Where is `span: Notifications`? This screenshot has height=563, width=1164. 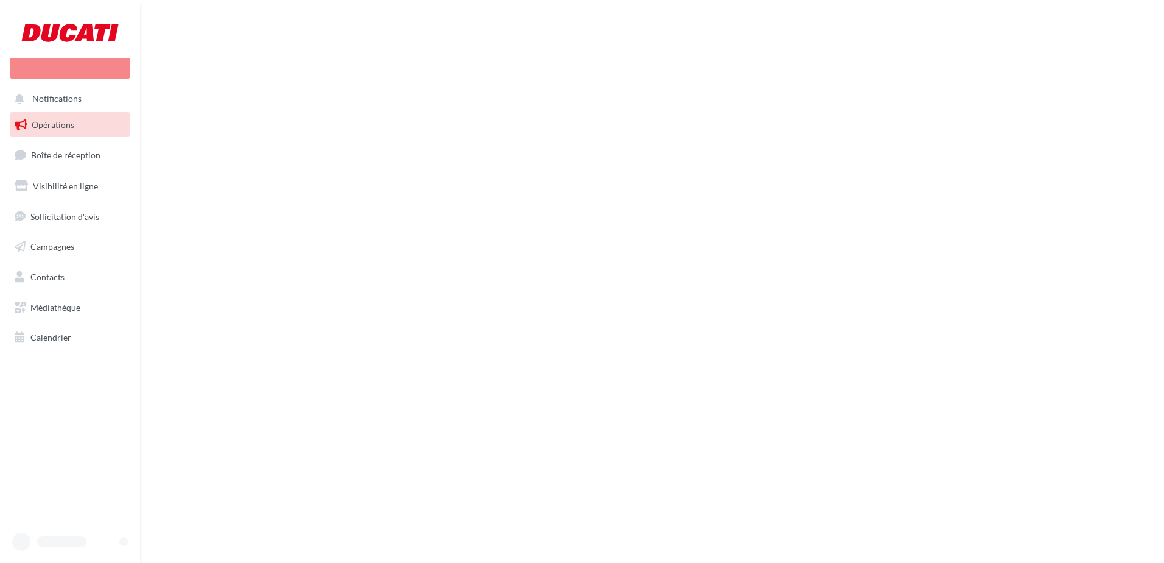 span: Notifications is located at coordinates (57, 99).